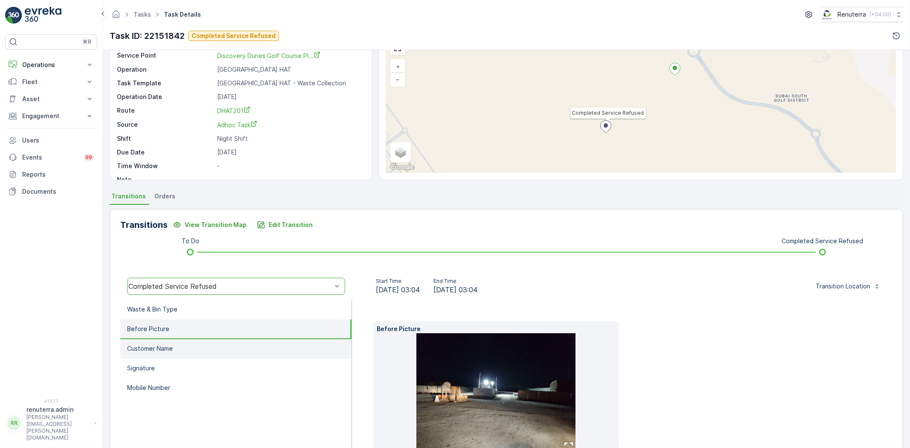 The height and width of the screenshot is (448, 910). Describe the element at coordinates (165, 83) in the screenshot. I see `p: Task Template` at that location.